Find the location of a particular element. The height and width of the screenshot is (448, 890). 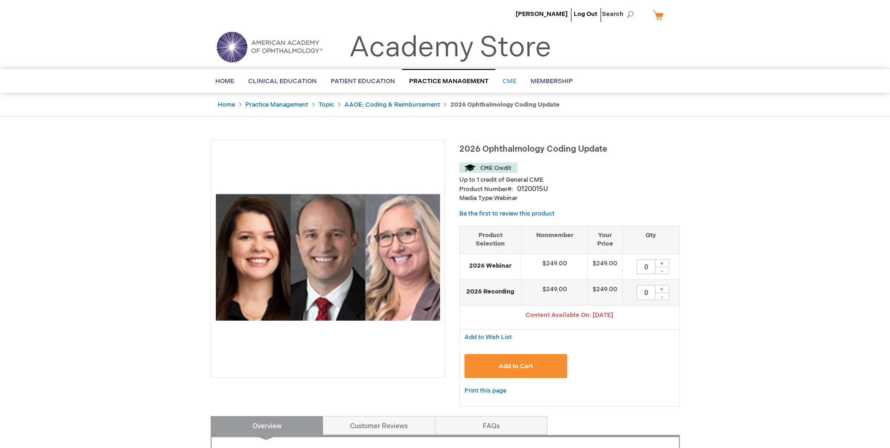

img: 2026 Ophthalmology Coding Update is located at coordinates (328, 257).